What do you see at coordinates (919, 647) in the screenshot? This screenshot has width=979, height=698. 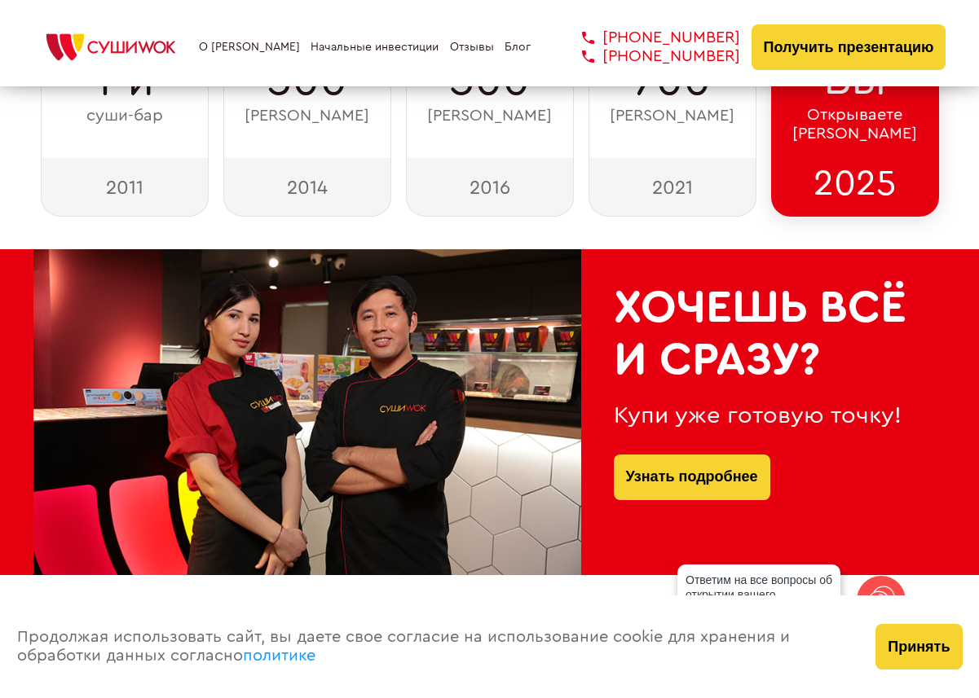 I see `button: Принять` at bounding box center [919, 647].